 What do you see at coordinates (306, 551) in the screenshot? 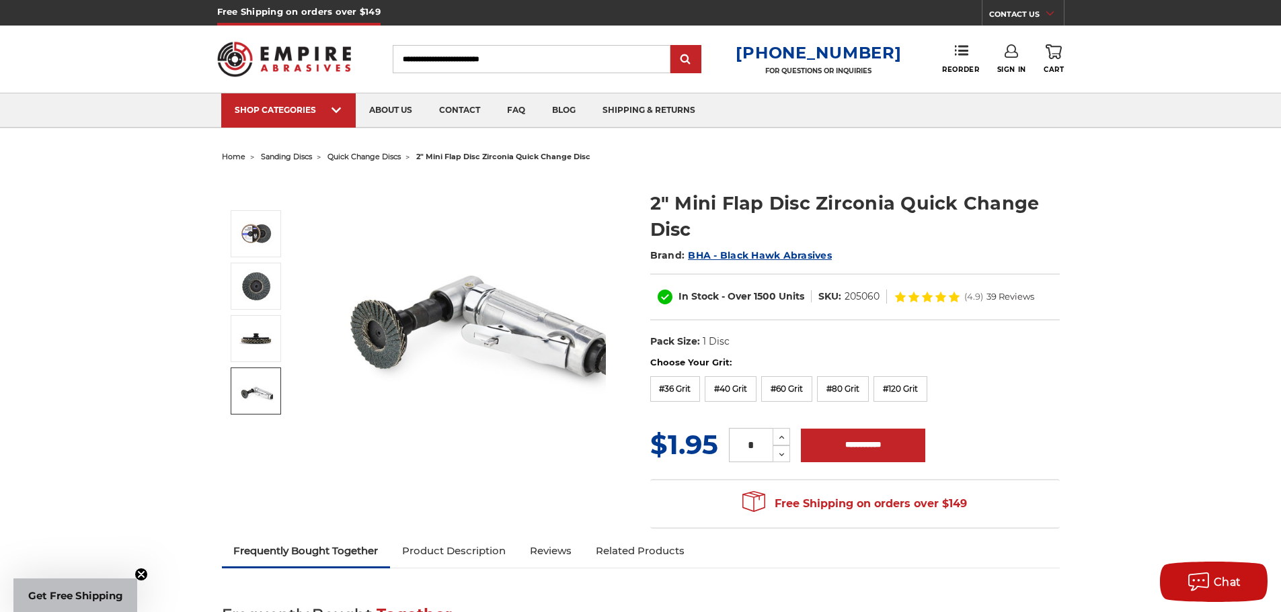
I see `a: Frequently Bought Together` at bounding box center [306, 551].